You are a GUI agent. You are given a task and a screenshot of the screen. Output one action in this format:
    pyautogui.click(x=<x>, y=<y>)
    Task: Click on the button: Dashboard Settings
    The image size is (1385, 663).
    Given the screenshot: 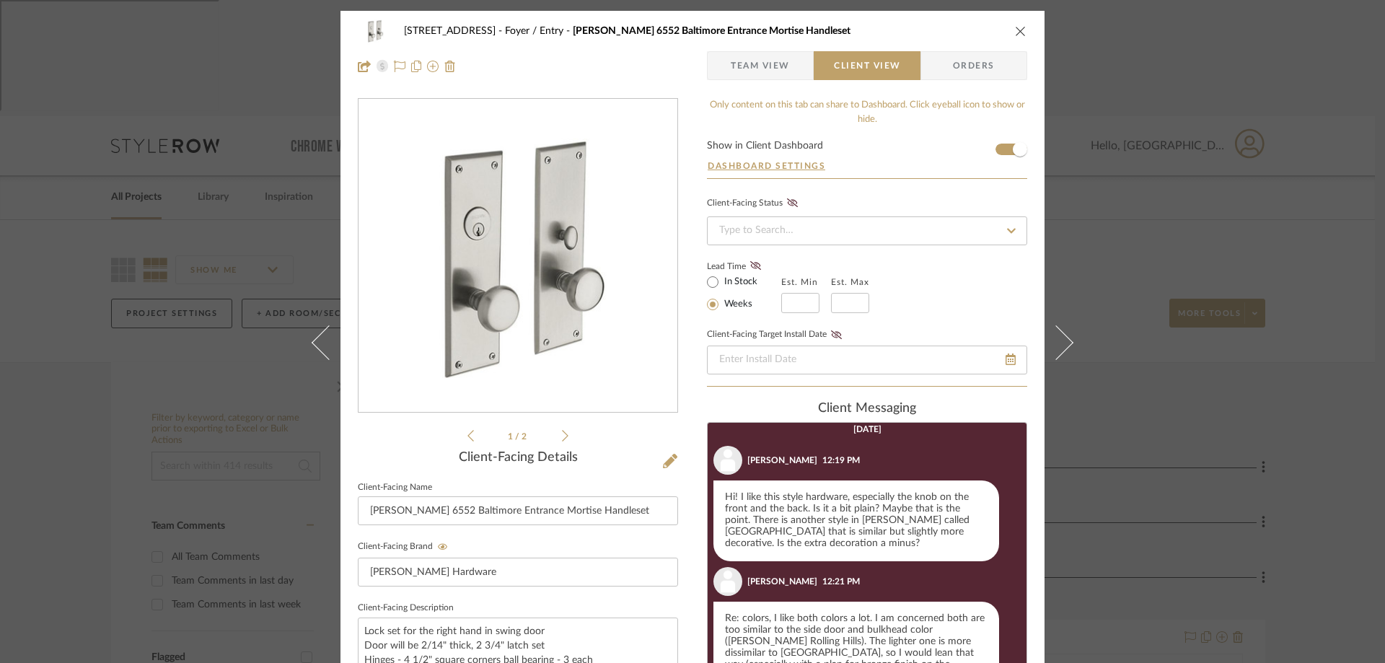 What is the action you would take?
    pyautogui.click(x=766, y=166)
    